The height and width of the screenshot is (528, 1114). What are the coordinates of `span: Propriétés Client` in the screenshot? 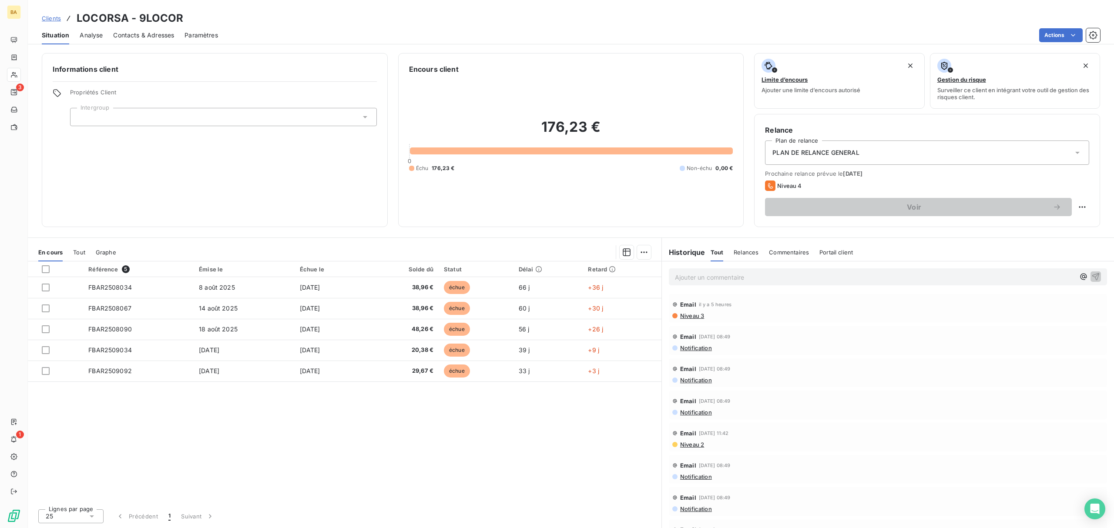 It's located at (223, 95).